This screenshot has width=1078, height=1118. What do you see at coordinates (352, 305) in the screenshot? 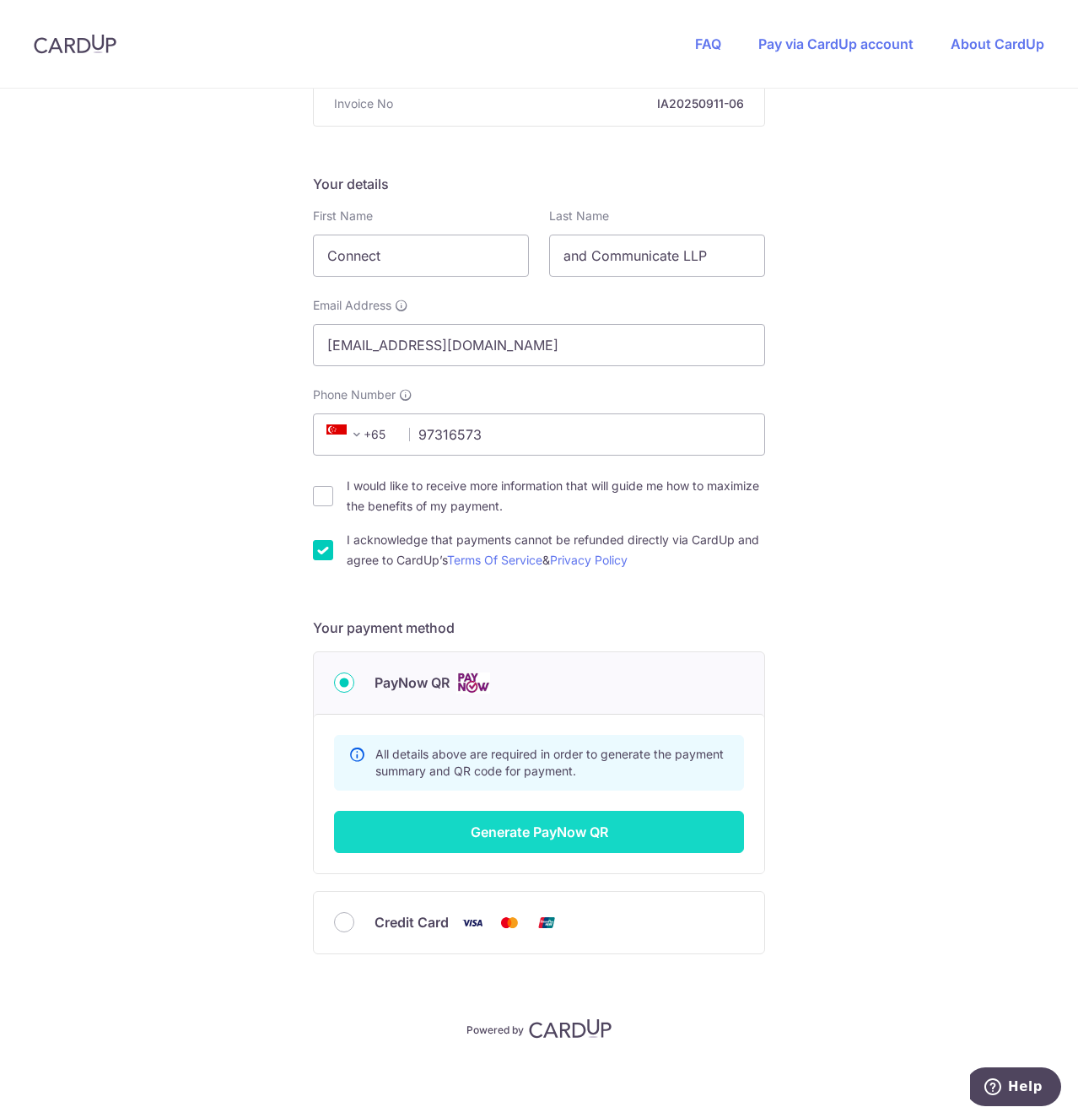
I see `span: Email Address` at bounding box center [352, 305].